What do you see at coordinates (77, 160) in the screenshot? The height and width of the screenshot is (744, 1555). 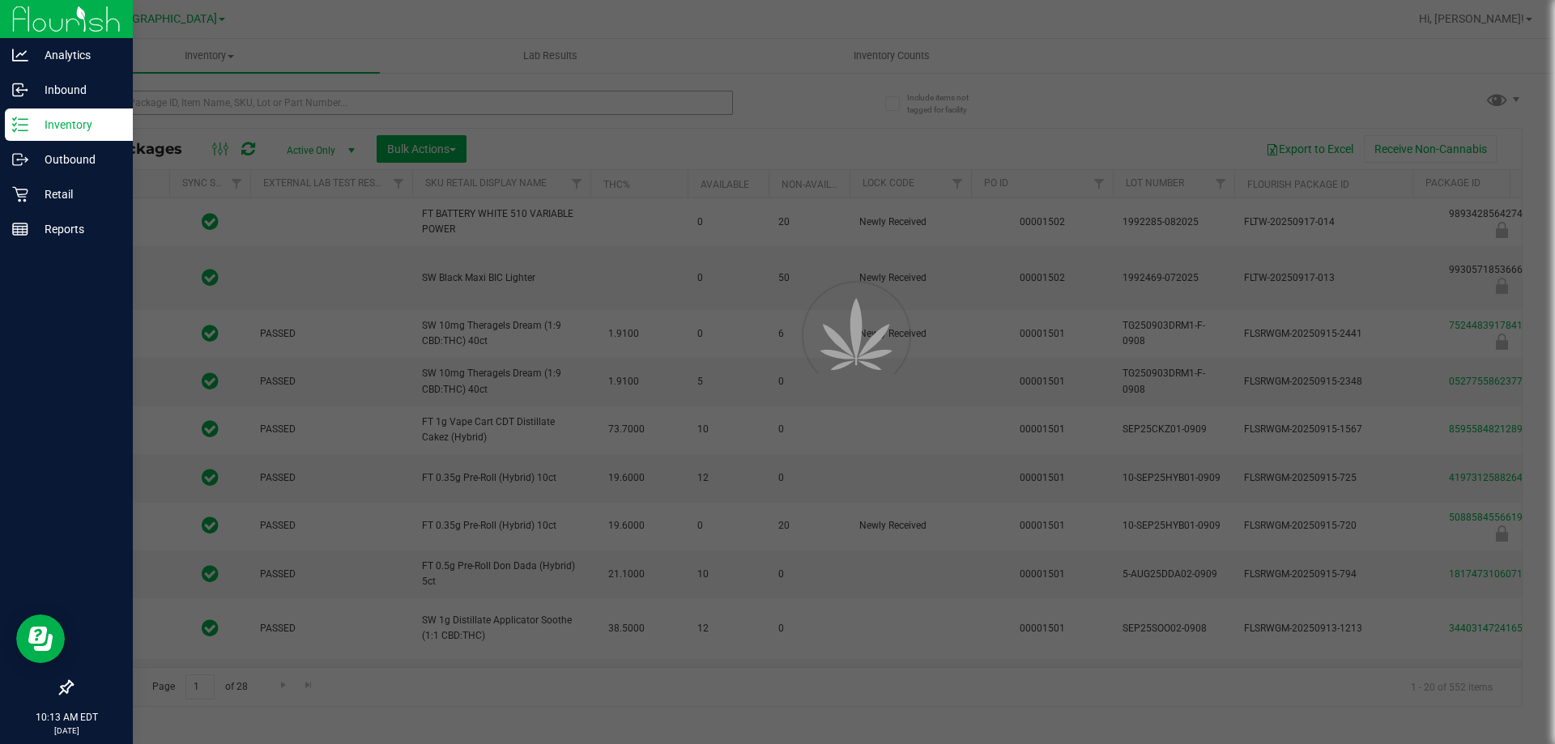 I see `p: Outbound` at bounding box center [77, 160].